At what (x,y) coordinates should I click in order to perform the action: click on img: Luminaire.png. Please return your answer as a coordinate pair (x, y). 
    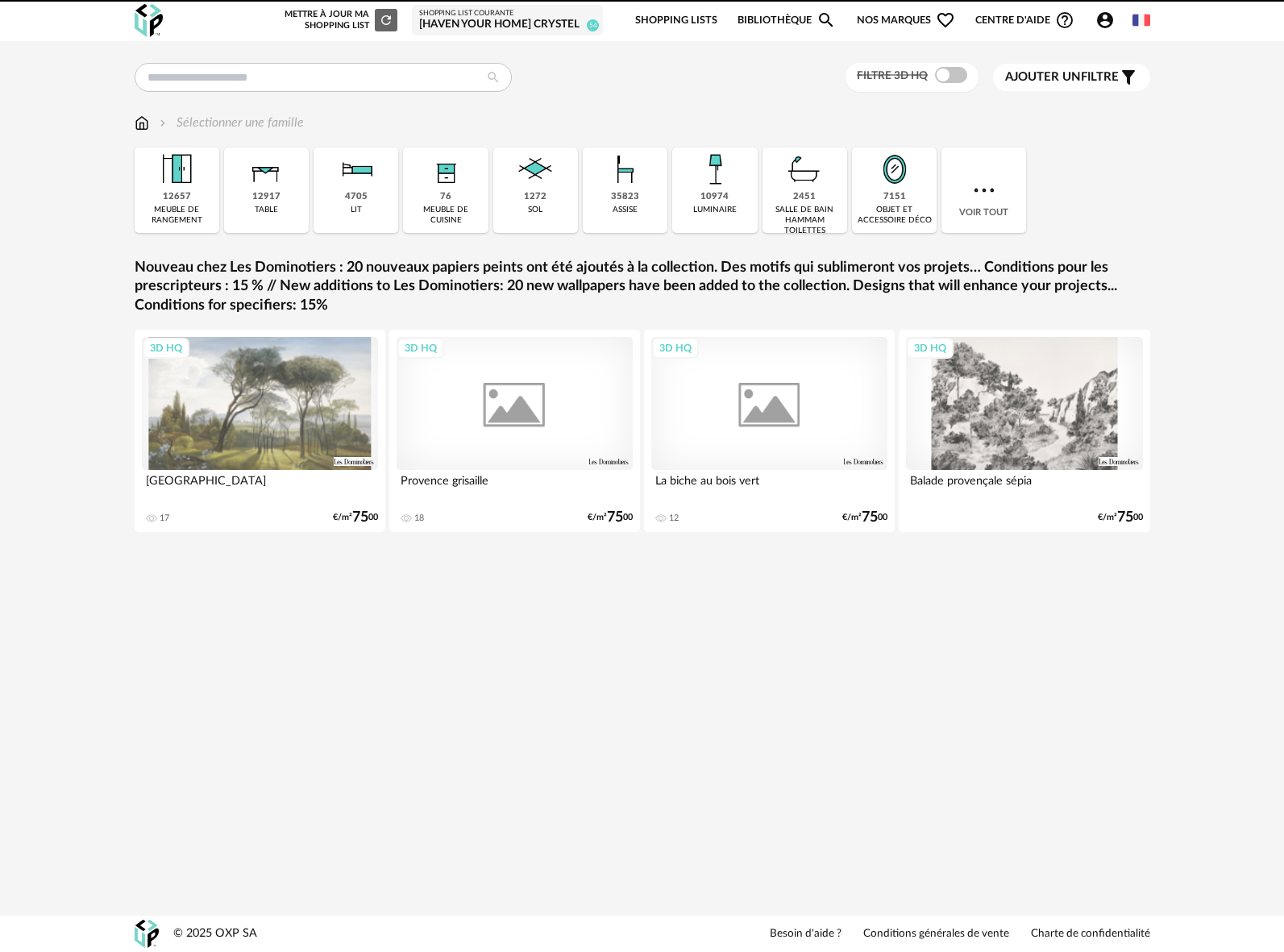
    Looking at the image, I should click on (715, 170).